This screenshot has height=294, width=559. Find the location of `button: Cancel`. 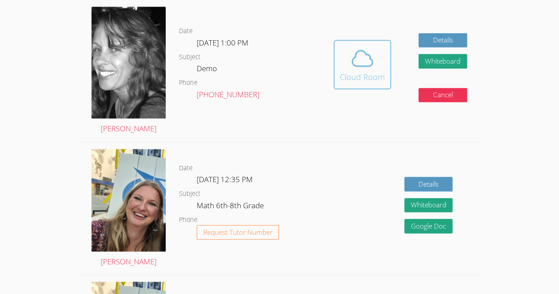

button: Cancel is located at coordinates (443, 95).